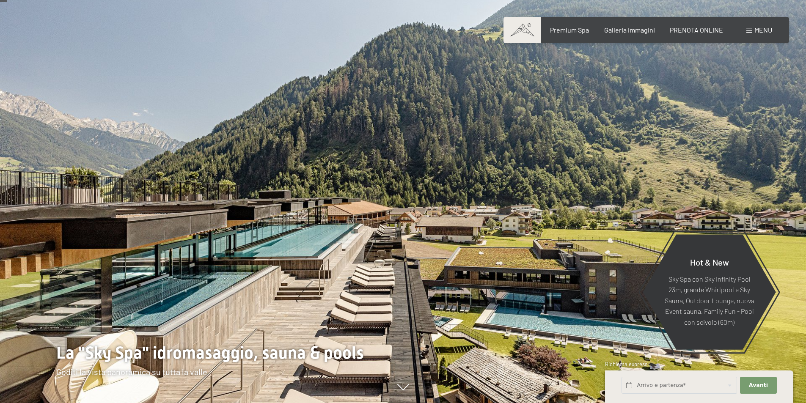 This screenshot has height=403, width=806. What do you see at coordinates (696, 30) in the screenshot?
I see `a: PRENOTA ONLINE` at bounding box center [696, 30].